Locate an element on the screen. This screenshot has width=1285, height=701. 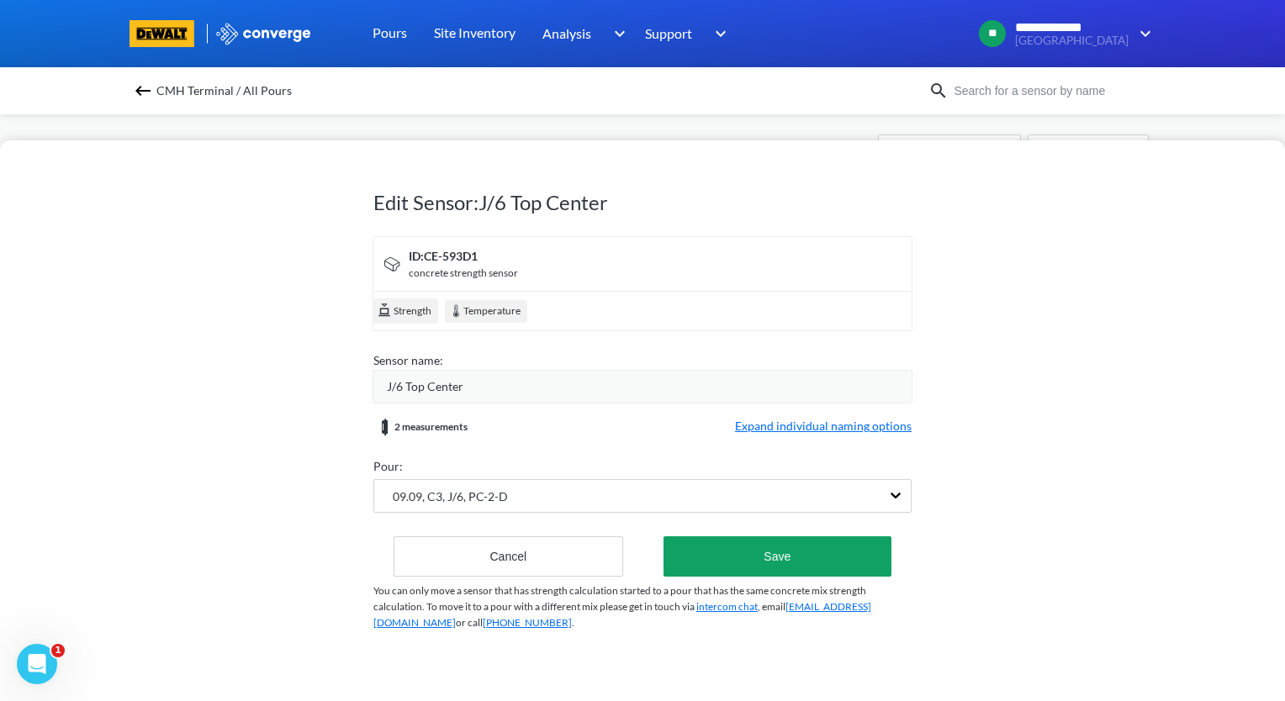
span: CMH Terminal / All Pours is located at coordinates (224, 91).